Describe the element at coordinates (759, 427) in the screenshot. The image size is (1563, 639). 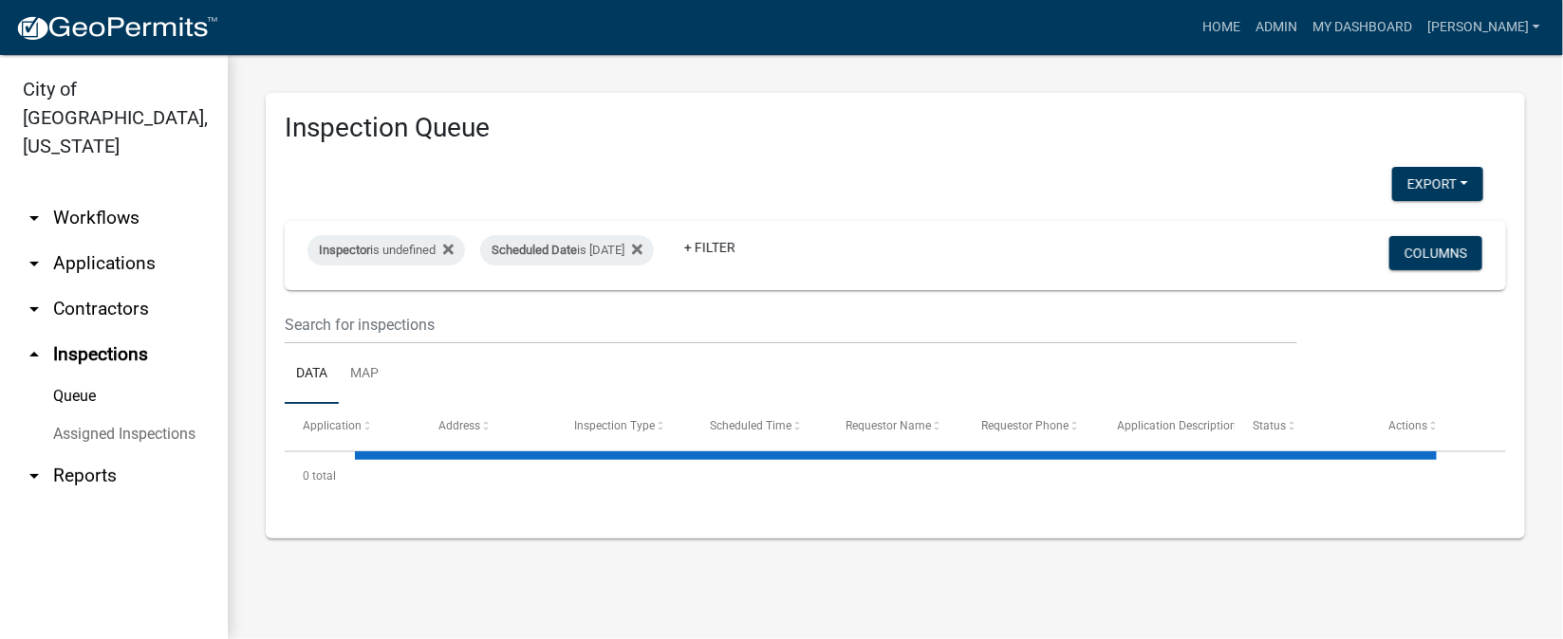
I see `datatable-header-cell: Scheduled Time` at that location.